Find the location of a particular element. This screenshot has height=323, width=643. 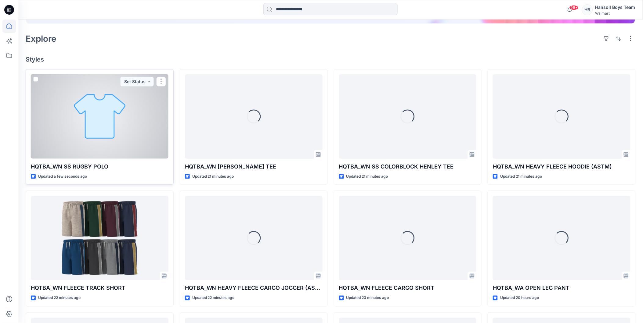

p: Updated 23 minutes ago is located at coordinates (368, 298).